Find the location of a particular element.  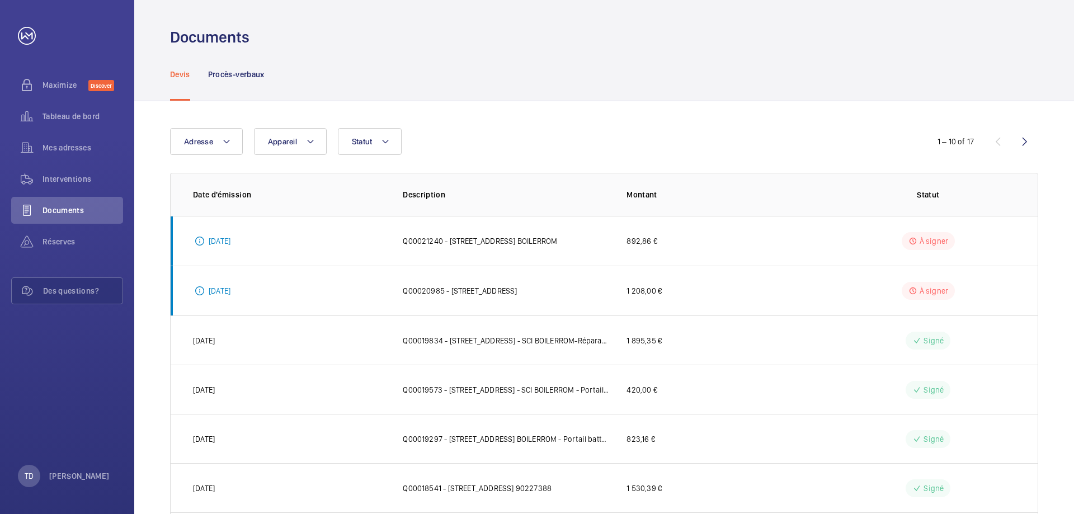

p: TD is located at coordinates (29, 476).